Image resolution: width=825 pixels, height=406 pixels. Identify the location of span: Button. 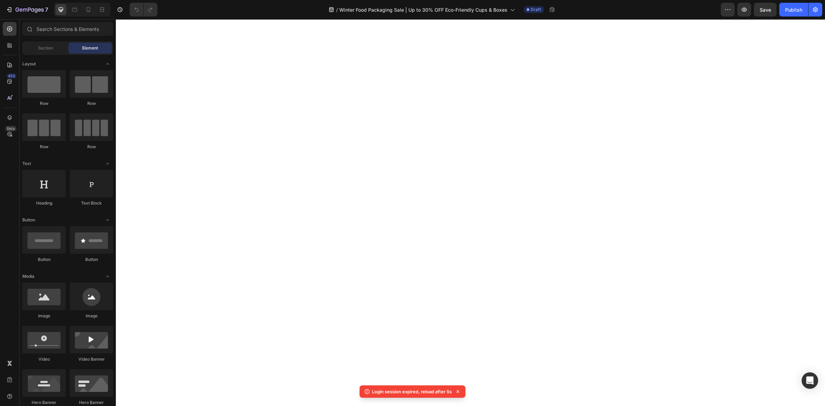
(29, 220).